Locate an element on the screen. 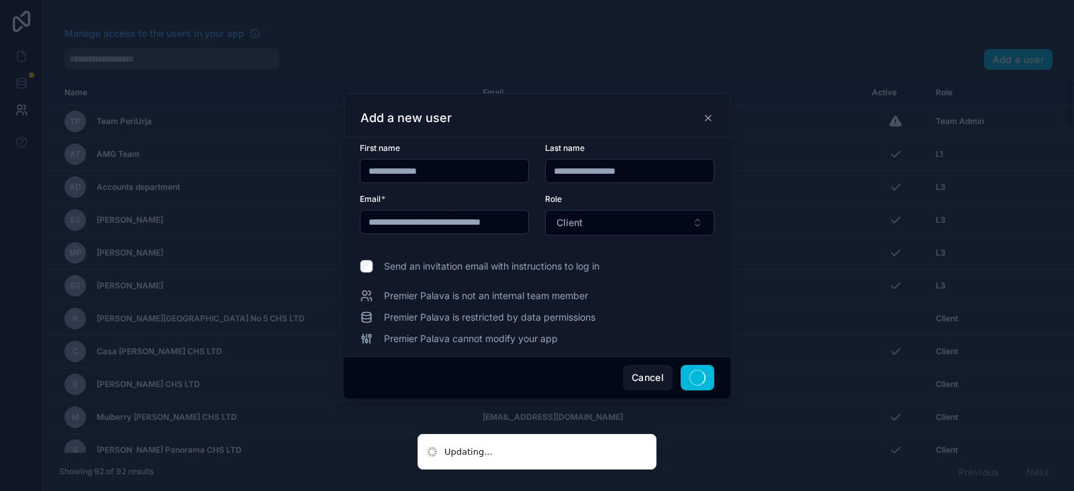  span: Premier Palava is not an internal team member is located at coordinates (486, 296).